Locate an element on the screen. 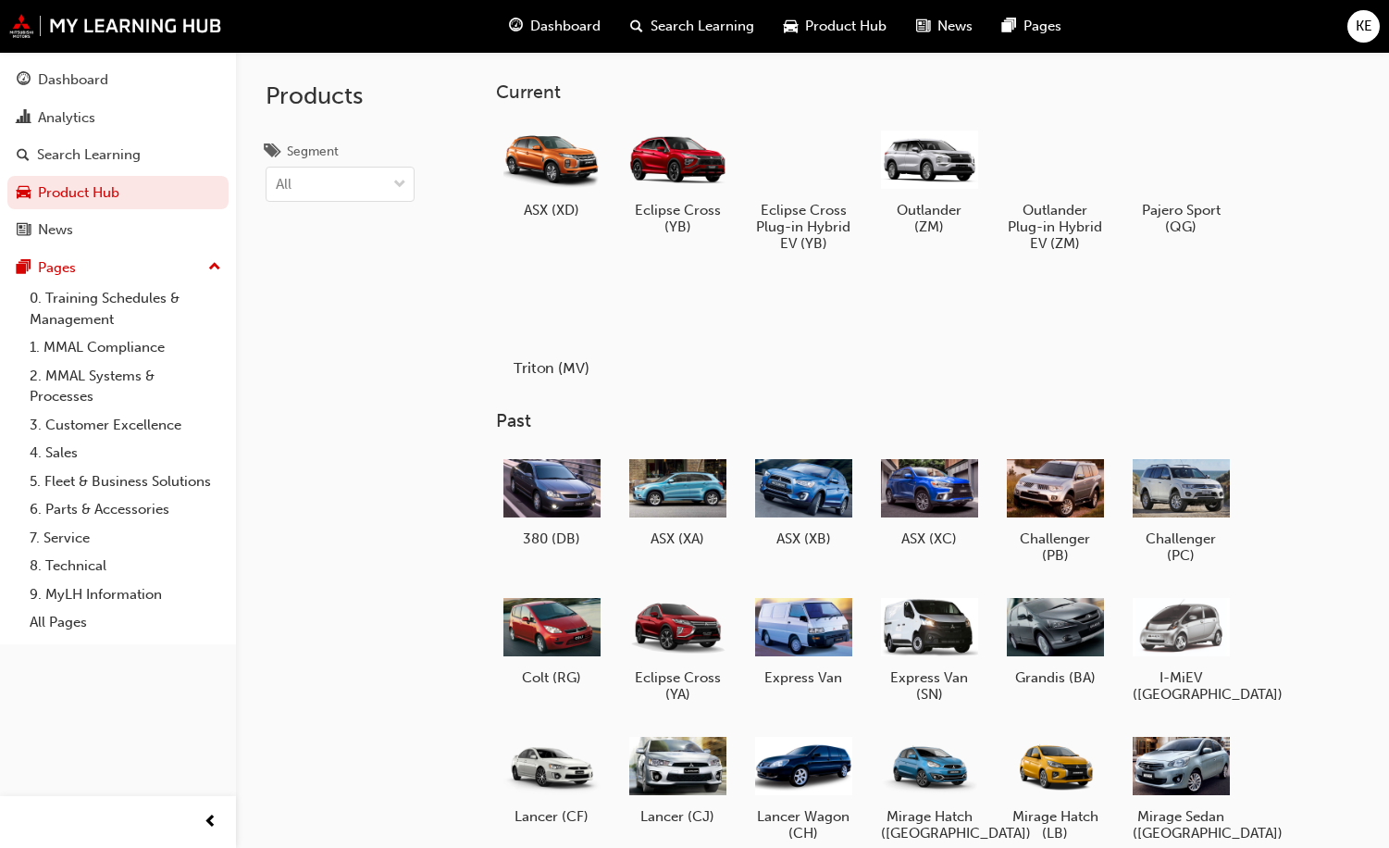 The image size is (1389, 848). h5: 380 (DB) is located at coordinates (552, 539).